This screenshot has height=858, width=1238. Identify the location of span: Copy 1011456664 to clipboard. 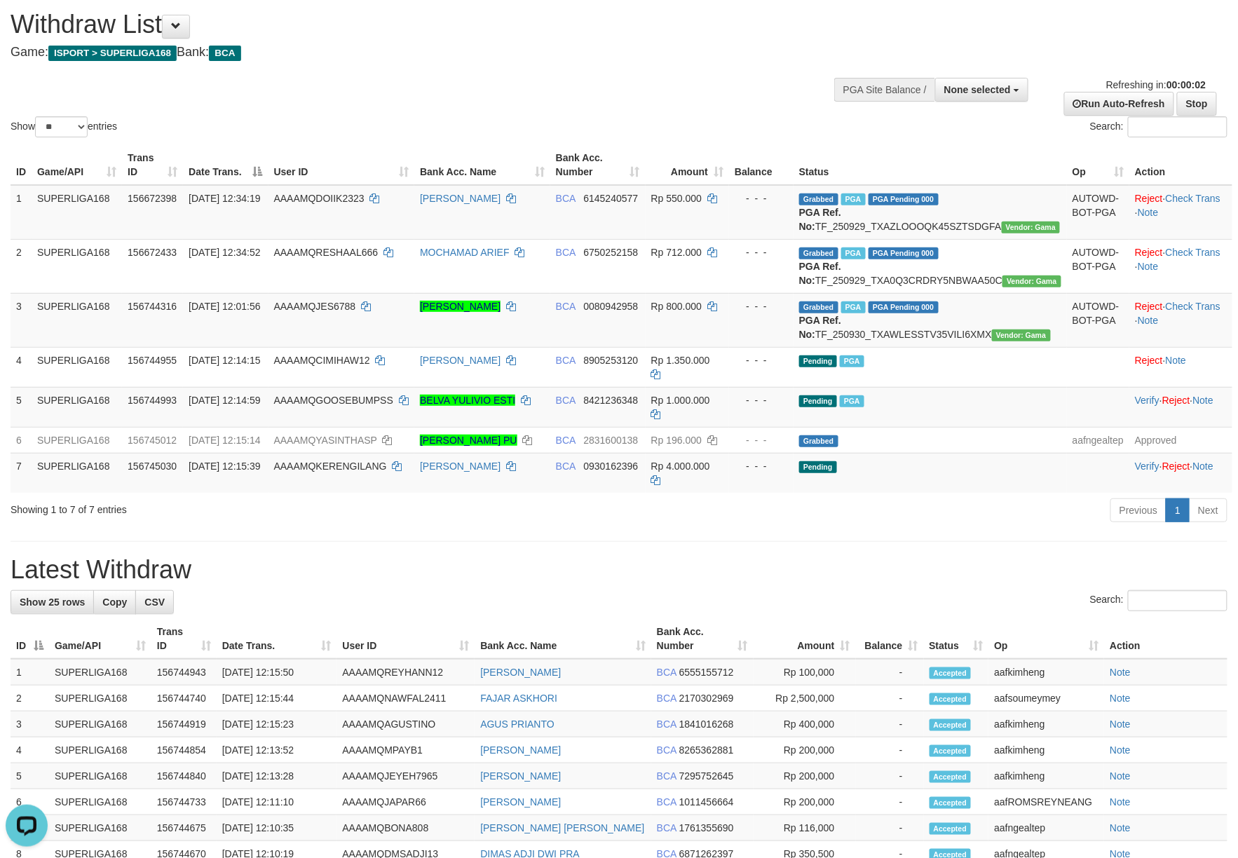
(707, 802).